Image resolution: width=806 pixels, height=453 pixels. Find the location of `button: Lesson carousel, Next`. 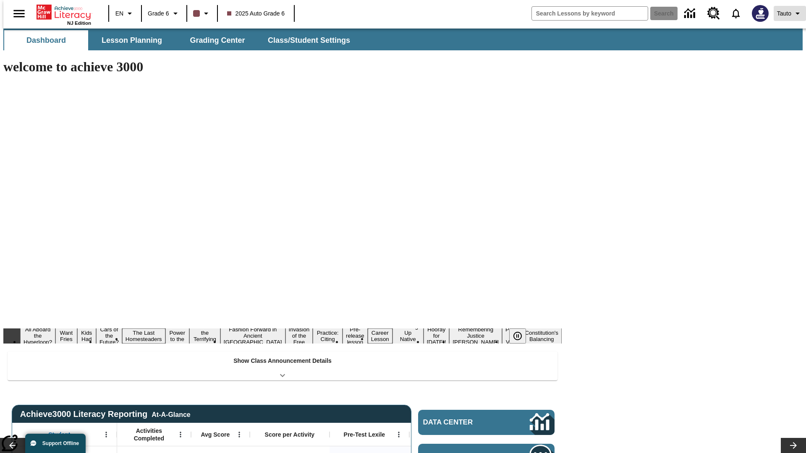

button: Lesson carousel, Next is located at coordinates (793, 446).